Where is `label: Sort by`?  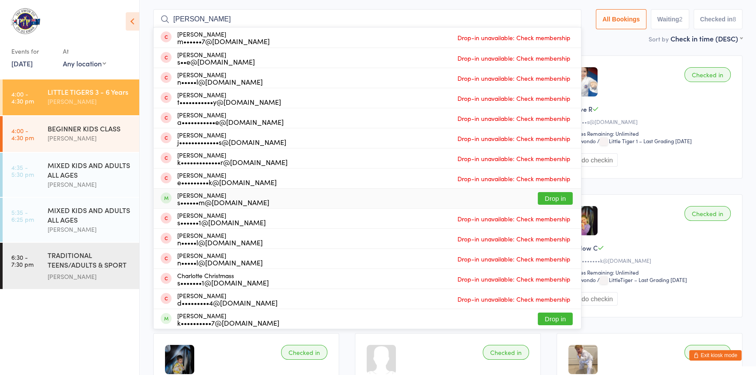 label: Sort by is located at coordinates (659, 39).